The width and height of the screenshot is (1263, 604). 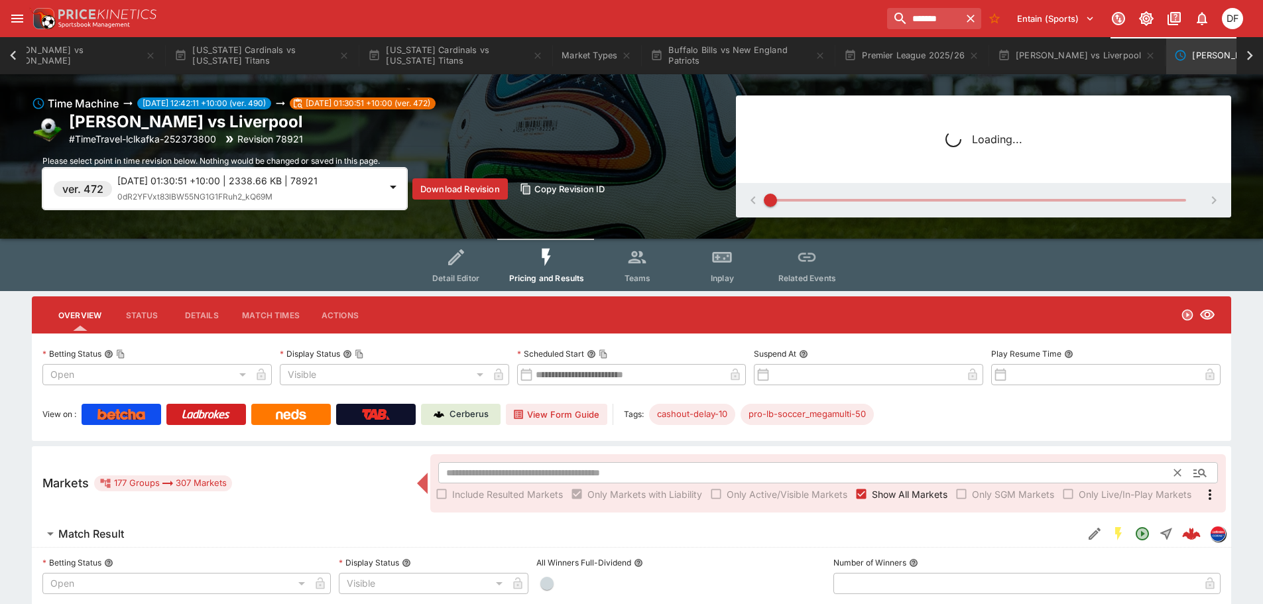 I want to click on button: Details, so click(x=202, y=315).